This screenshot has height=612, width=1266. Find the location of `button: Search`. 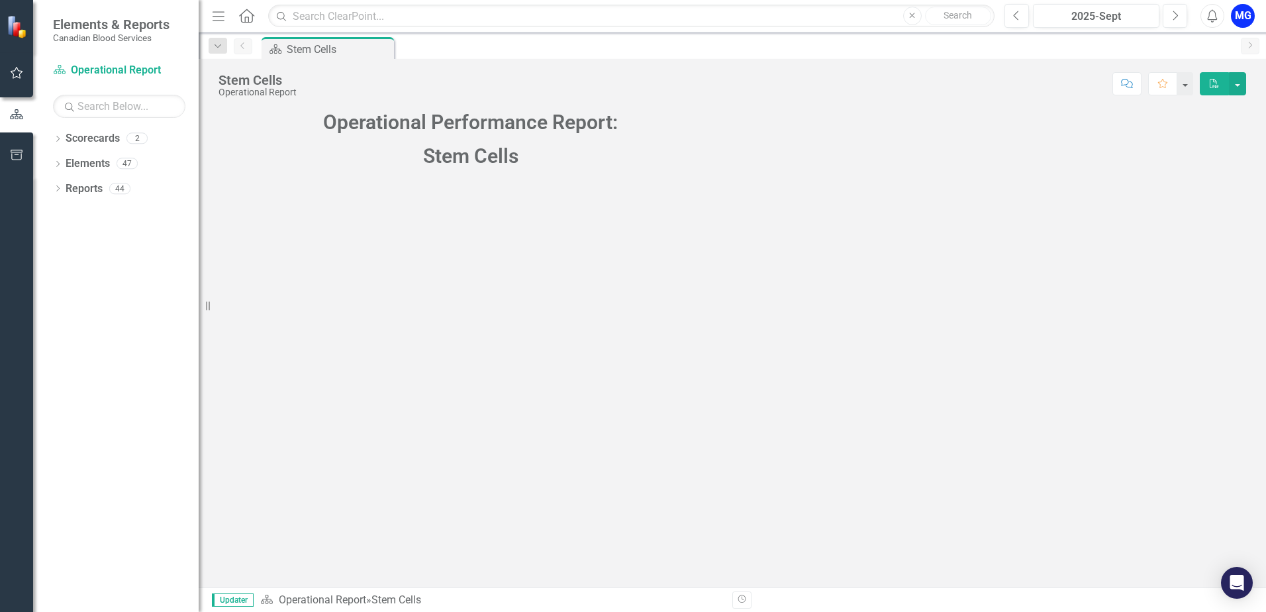

button: Search is located at coordinates (958, 16).